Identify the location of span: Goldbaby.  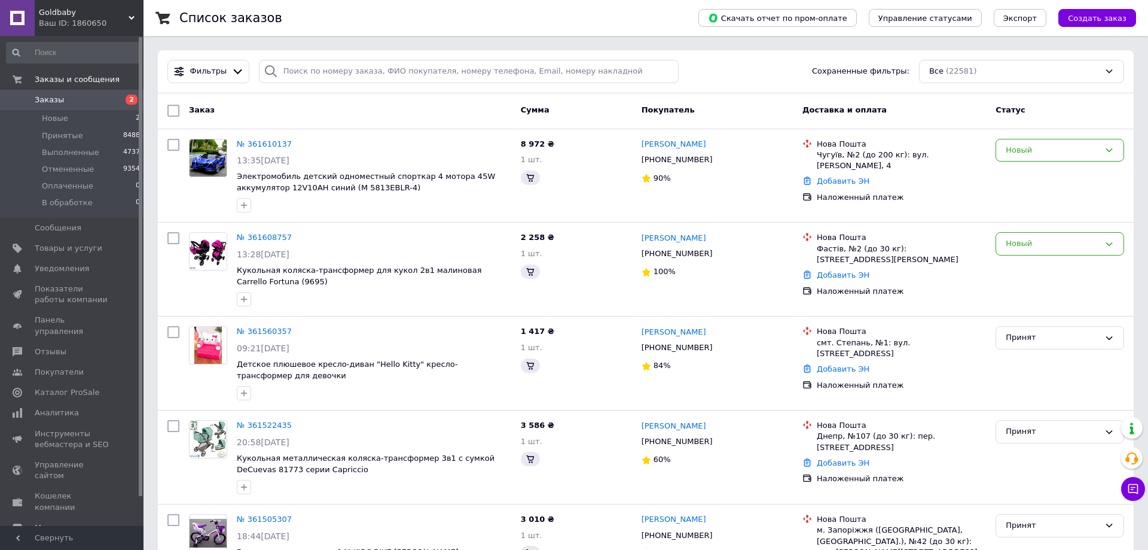
(84, 13).